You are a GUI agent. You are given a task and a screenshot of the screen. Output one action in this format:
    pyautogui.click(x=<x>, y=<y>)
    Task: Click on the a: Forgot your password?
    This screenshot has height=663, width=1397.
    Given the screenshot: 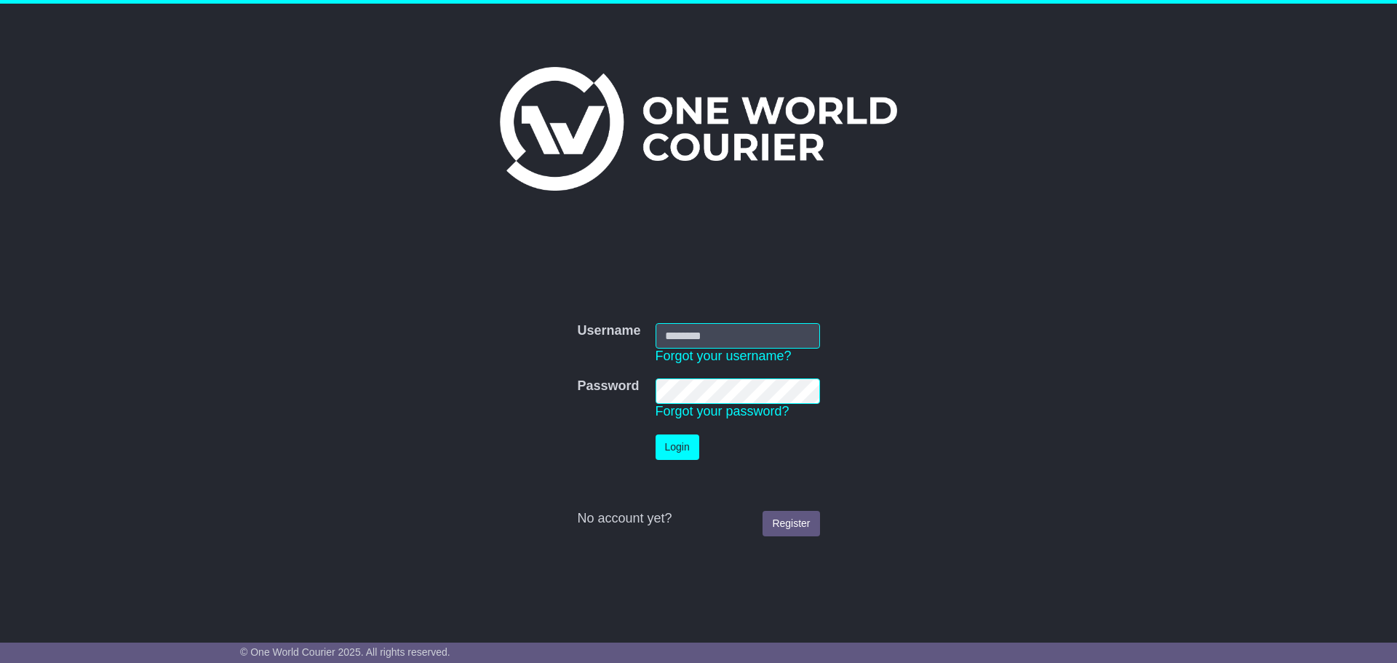 What is the action you would take?
    pyautogui.click(x=723, y=411)
    